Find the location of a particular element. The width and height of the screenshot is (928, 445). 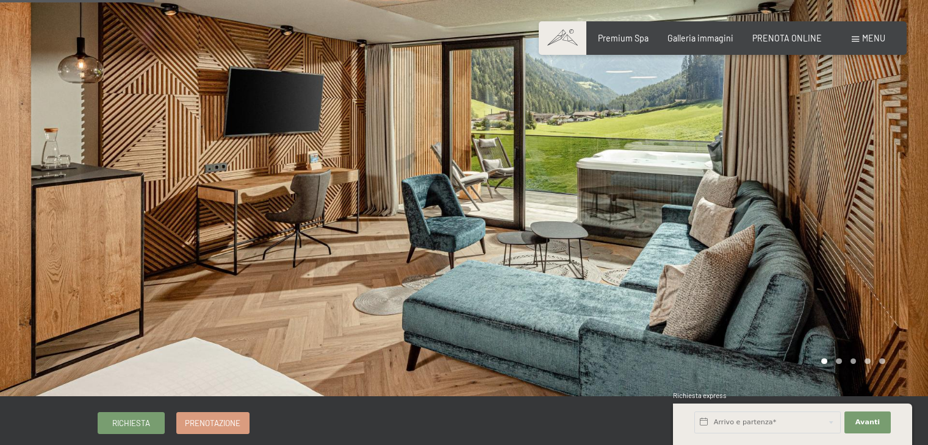

a: Richiesta is located at coordinates (131, 423).